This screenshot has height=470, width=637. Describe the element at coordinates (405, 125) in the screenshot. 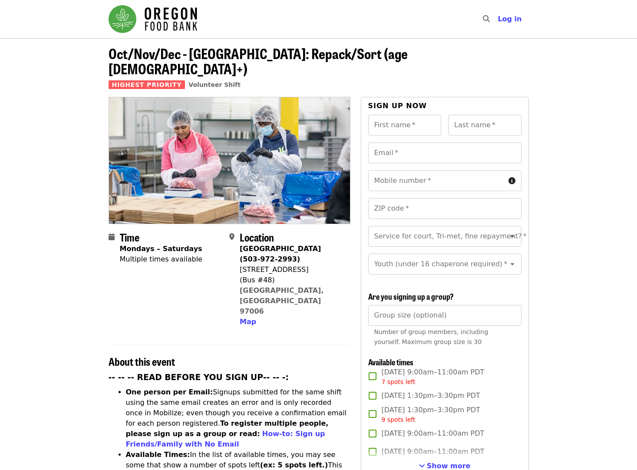

I see `input: First name` at that location.